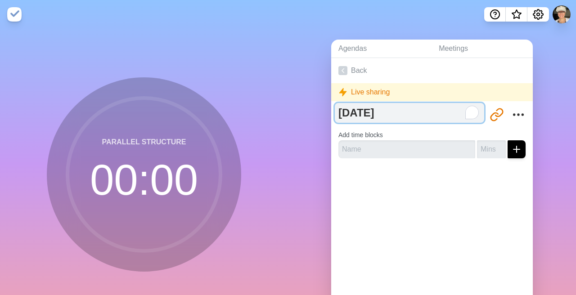 Image resolution: width=576 pixels, height=295 pixels. What do you see at coordinates (360, 135) in the screenshot?
I see `label: Add time blocks` at bounding box center [360, 135].